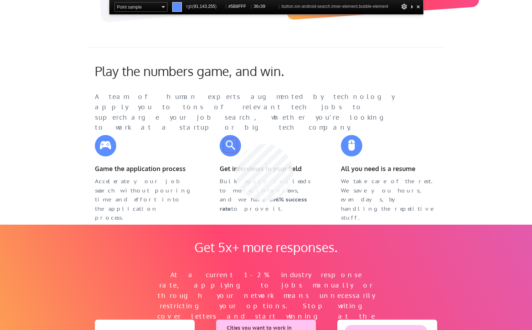  What do you see at coordinates (203, 6) in the screenshot?
I see `span: 143` at bounding box center [203, 6].